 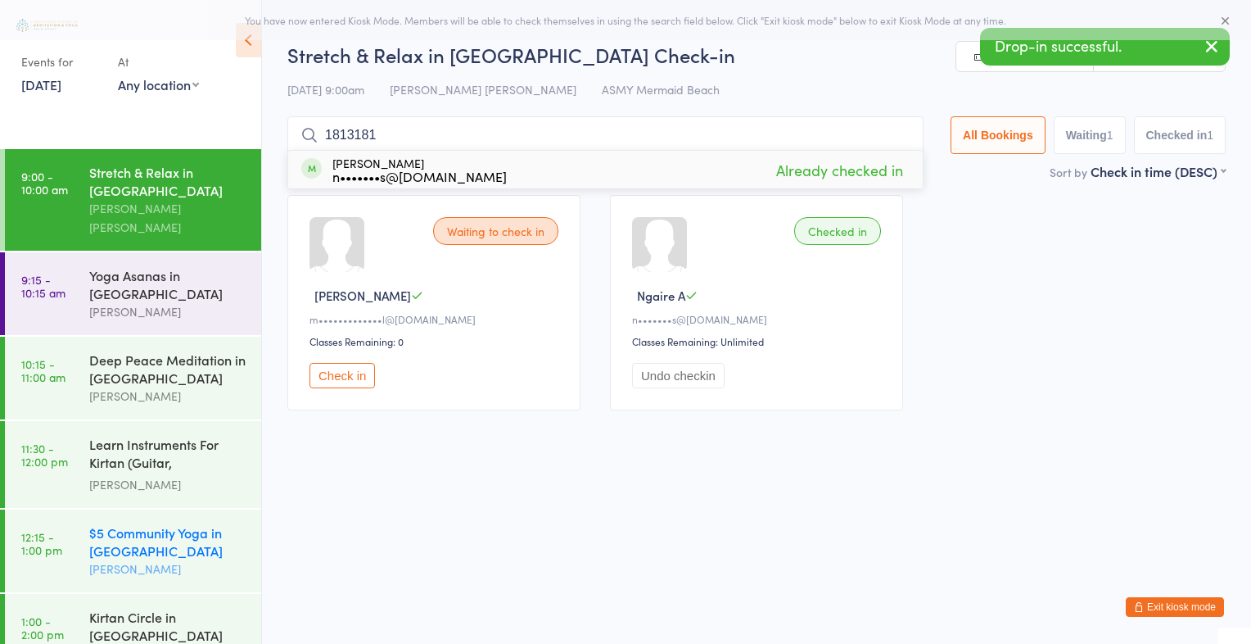 I want to click on div: Waiting to check in, so click(x=495, y=231).